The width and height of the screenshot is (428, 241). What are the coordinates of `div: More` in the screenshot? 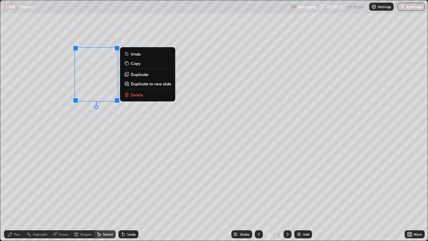 It's located at (417, 234).